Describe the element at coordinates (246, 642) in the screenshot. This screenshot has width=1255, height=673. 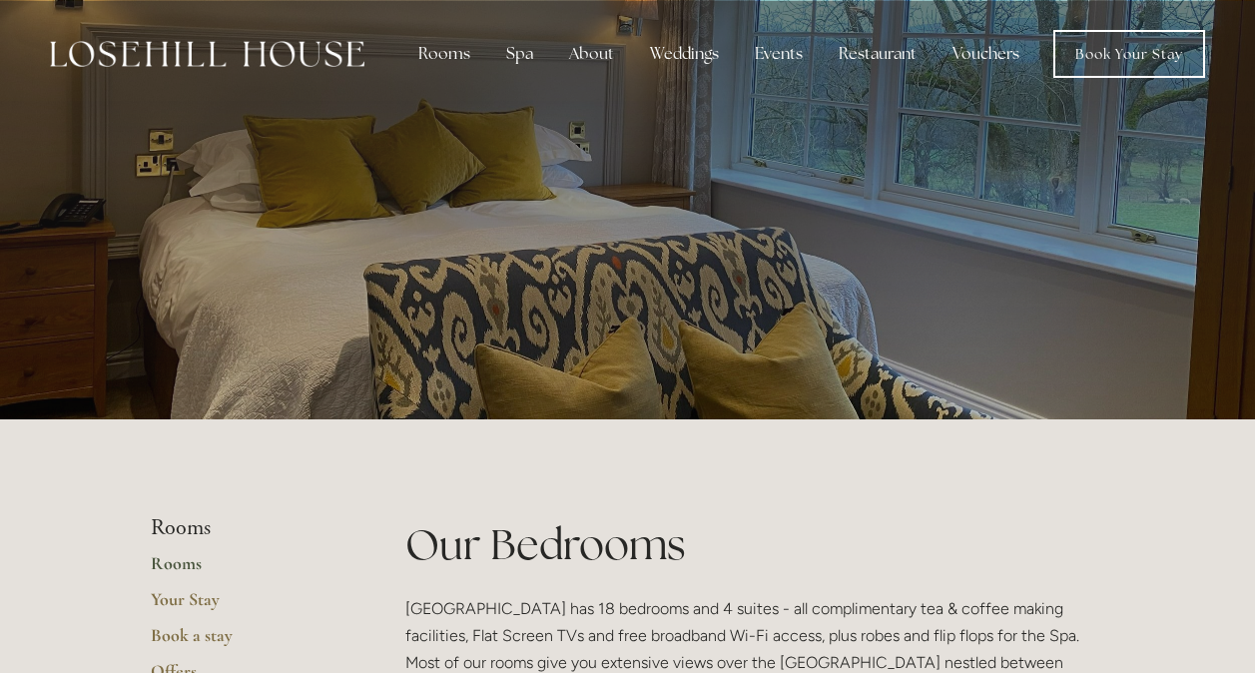
I see `a: Book a stay` at that location.